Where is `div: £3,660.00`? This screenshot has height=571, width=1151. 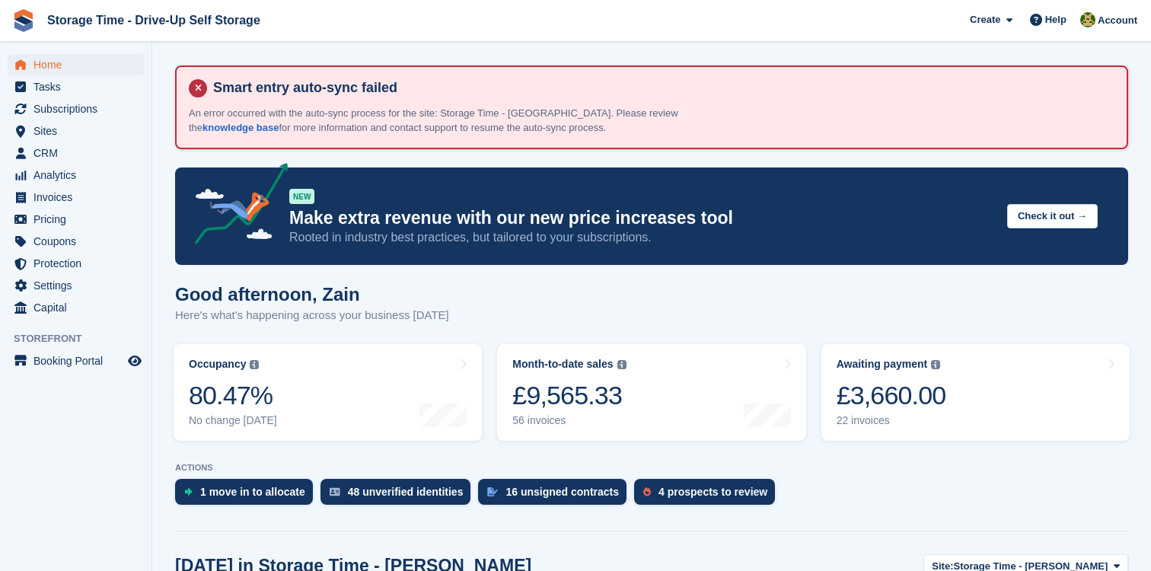 div: £3,660.00 is located at coordinates (892, 395).